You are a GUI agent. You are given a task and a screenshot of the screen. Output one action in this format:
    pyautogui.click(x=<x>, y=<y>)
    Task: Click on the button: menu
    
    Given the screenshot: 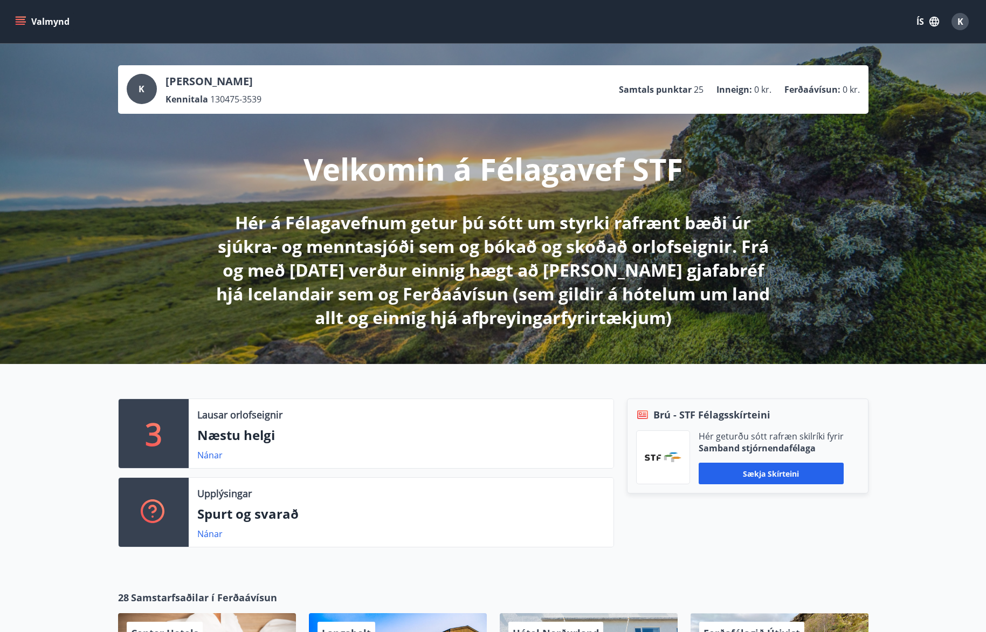 What is the action you would take?
    pyautogui.click(x=43, y=22)
    